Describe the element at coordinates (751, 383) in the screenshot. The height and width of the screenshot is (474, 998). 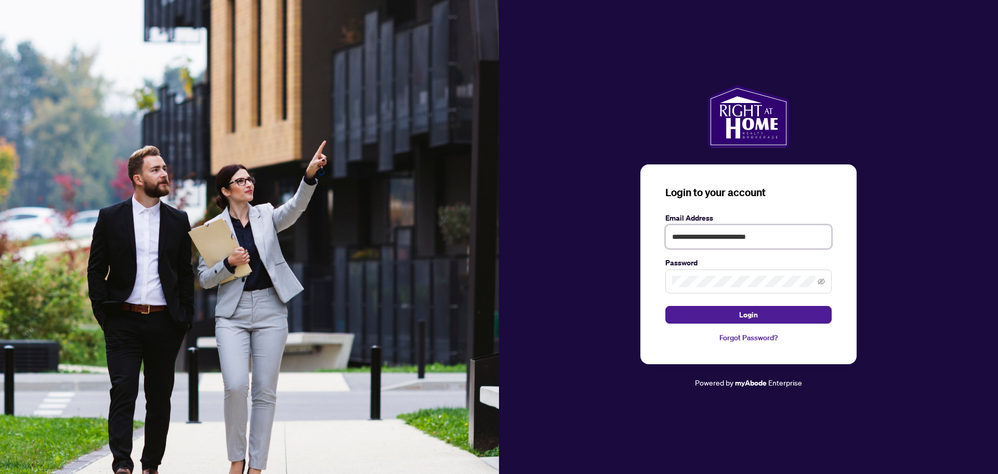
I see `a: myAbode` at that location.